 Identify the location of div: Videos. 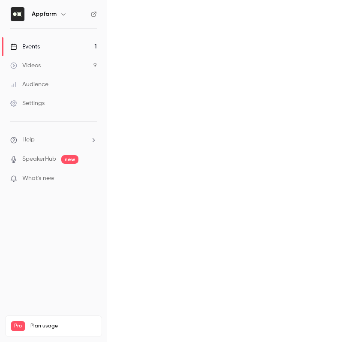
(25, 65).